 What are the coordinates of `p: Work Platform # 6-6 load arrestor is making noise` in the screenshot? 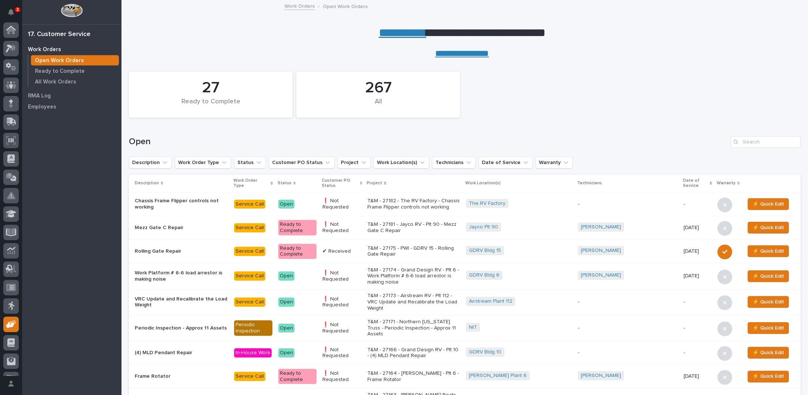 It's located at (181, 276).